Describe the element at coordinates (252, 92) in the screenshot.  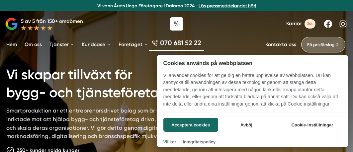
I see `p: Vi använder cookies för att ge dig en bättre upplevelse av webbplatsen. Du kan samtycka till anvä...` at that location.